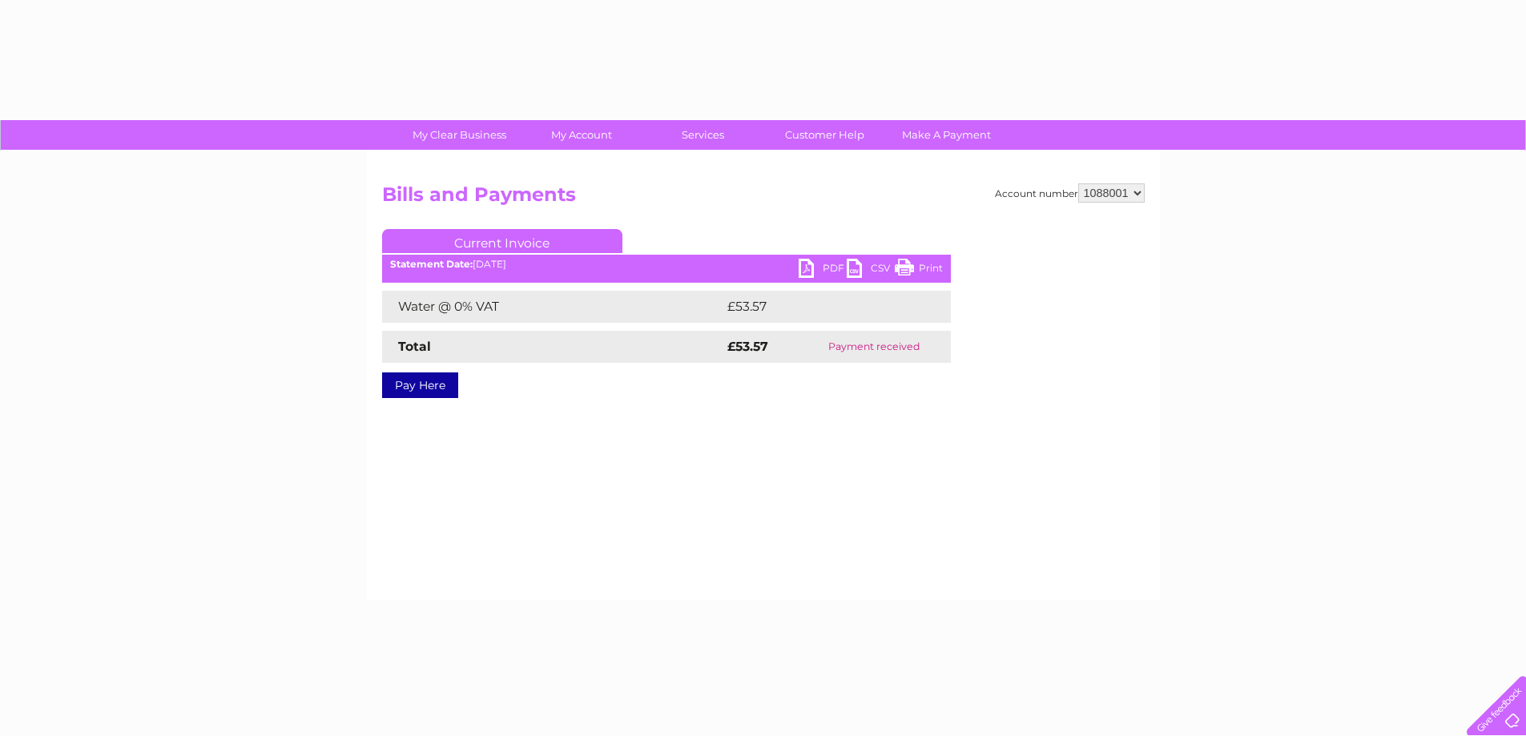 This screenshot has width=1526, height=736. Describe the element at coordinates (414, 346) in the screenshot. I see `strong: Total` at that location.